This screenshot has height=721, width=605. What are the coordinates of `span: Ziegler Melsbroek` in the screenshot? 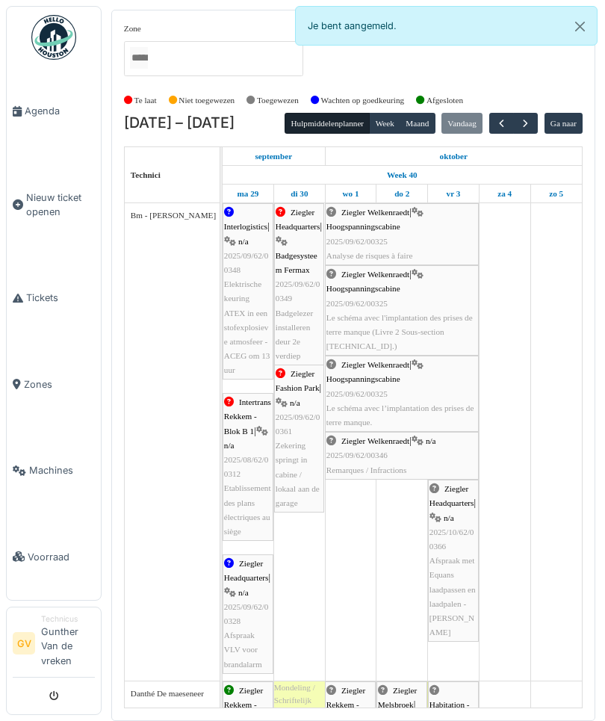 It's located at (397, 697).